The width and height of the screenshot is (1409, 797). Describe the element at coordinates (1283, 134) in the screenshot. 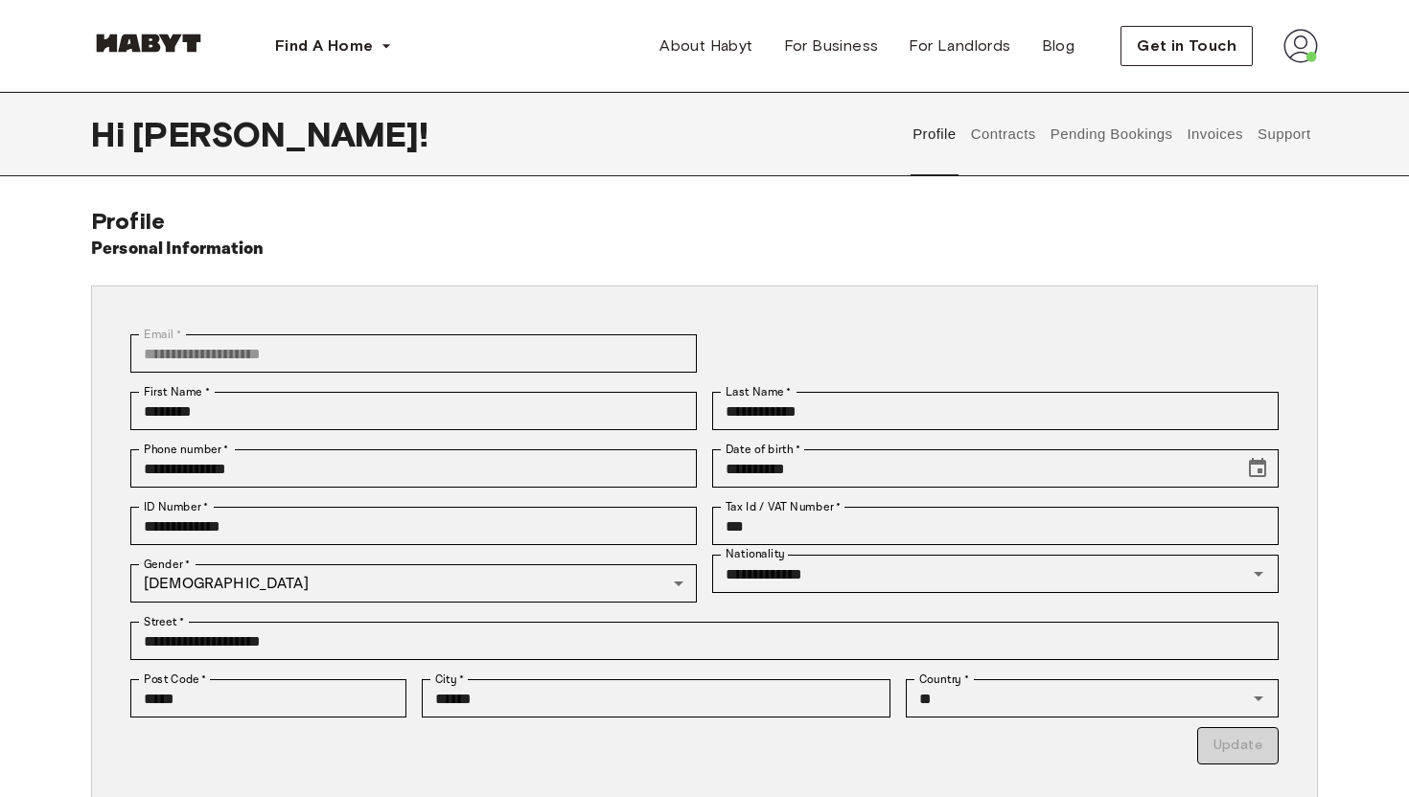

I see `button: Support` at that location.